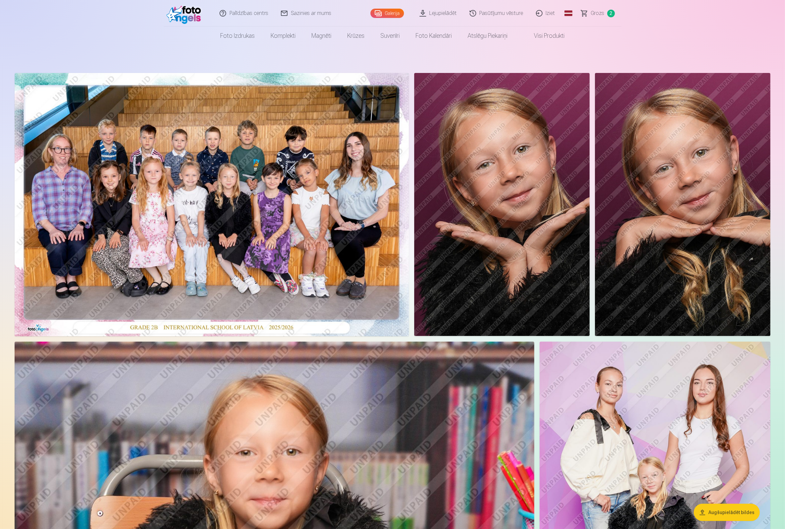  I want to click on span: 2, so click(611, 13).